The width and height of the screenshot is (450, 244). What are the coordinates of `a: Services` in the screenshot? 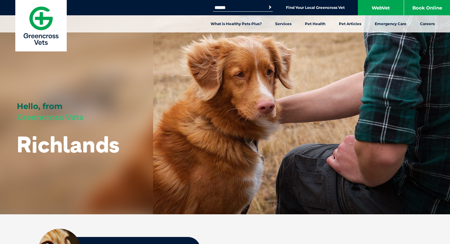 It's located at (283, 24).